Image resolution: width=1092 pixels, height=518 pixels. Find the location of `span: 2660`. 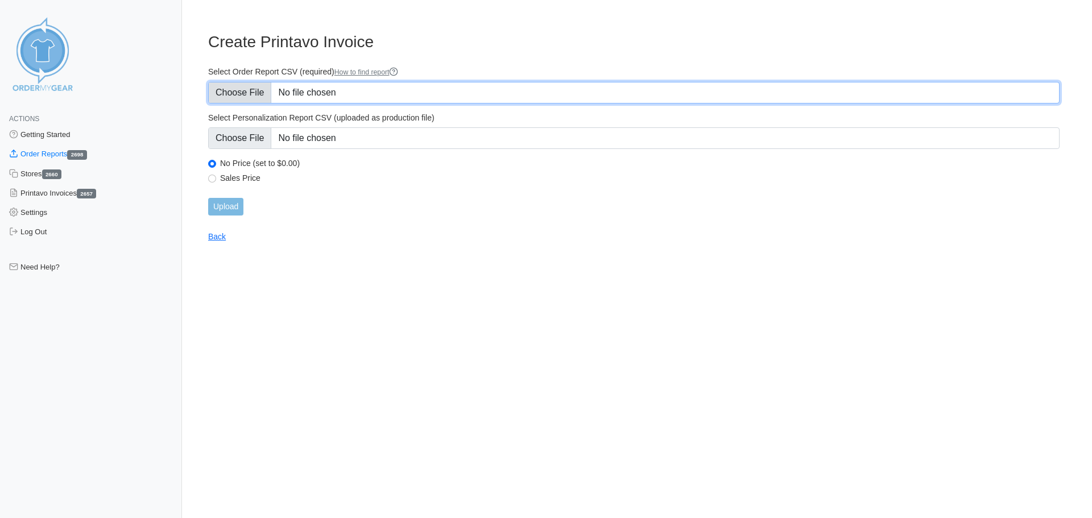

span: 2660 is located at coordinates (52, 174).